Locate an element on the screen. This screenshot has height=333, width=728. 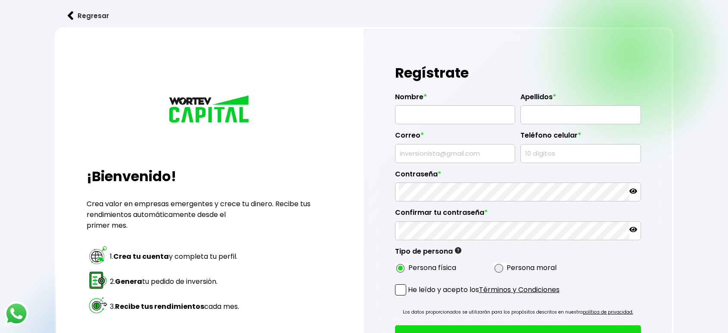
strong: Genera is located at coordinates (128, 281).